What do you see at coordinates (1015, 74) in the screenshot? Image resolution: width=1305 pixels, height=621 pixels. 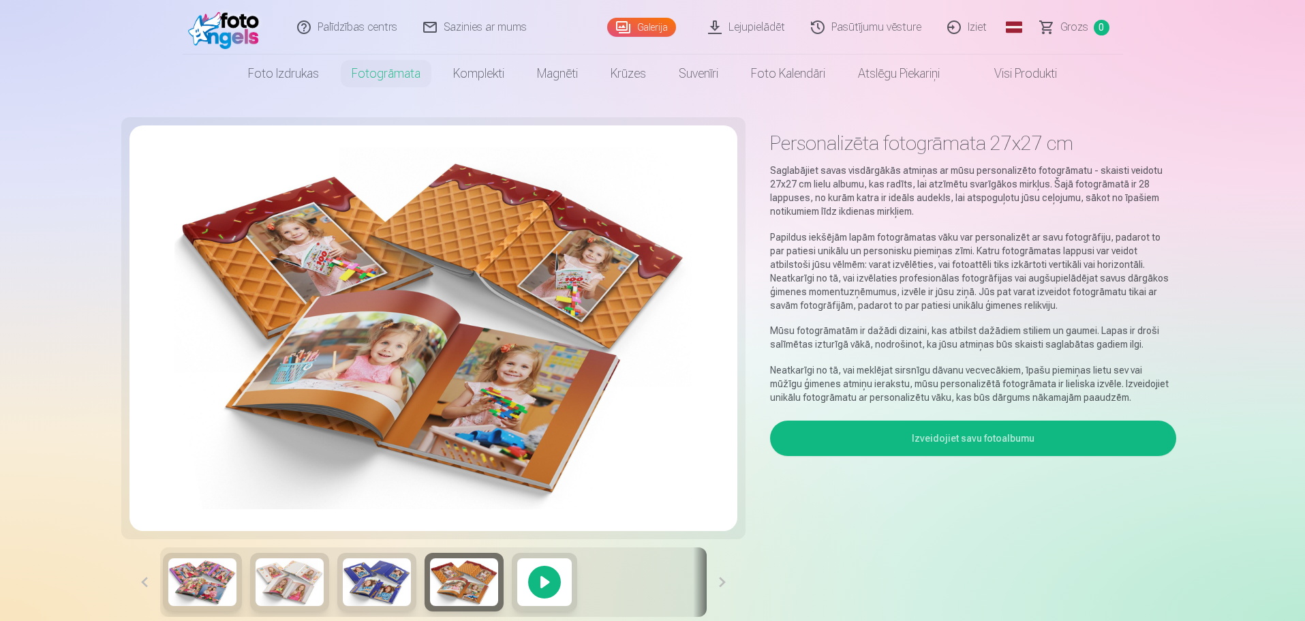 I see `a: Visi produkti` at bounding box center [1015, 74].